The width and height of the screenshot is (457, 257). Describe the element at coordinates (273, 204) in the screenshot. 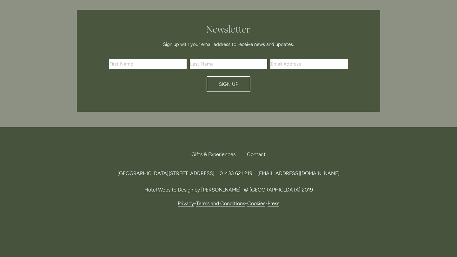

I see `a: Press` at that location.